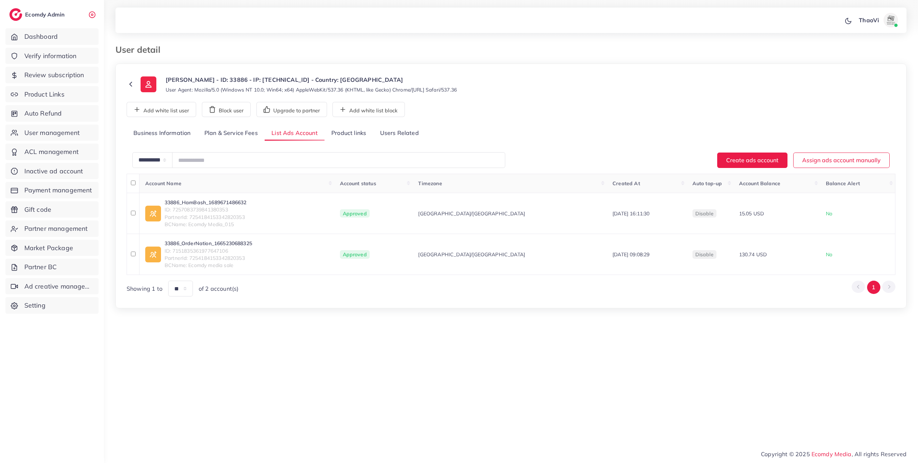 The height and width of the screenshot is (463, 918). Describe the element at coordinates (52, 133) in the screenshot. I see `span: User management` at that location.